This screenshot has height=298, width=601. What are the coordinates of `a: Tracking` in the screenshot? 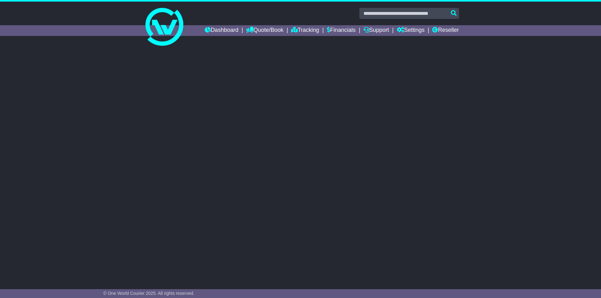 It's located at (305, 31).